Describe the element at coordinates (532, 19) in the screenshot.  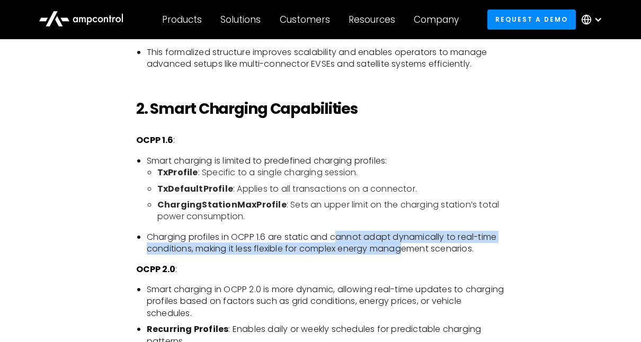
I see `a: Request a demo` at that location.